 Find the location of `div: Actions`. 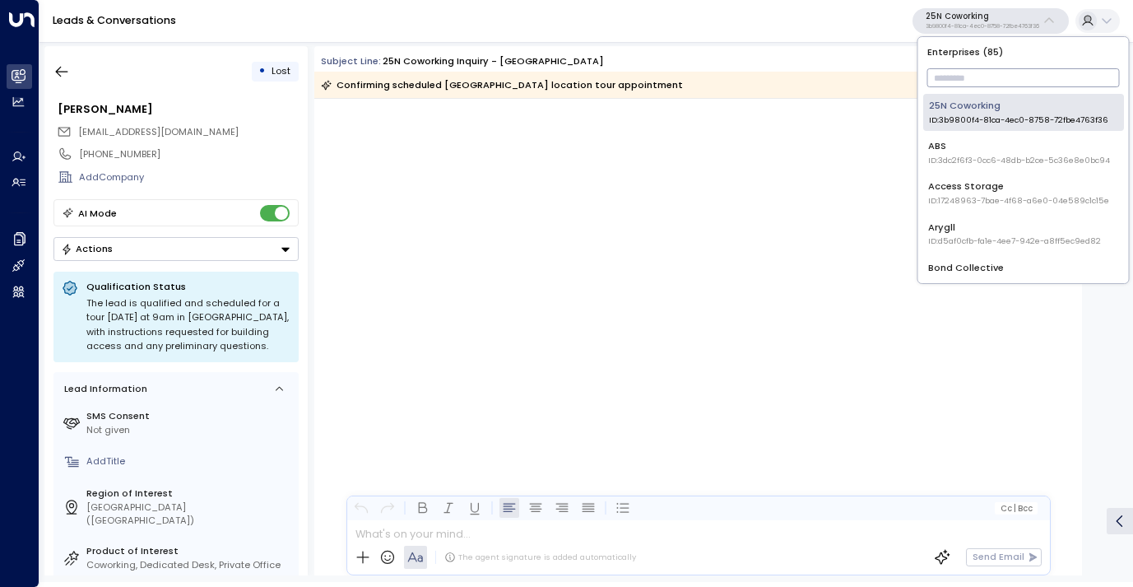

div: Actions is located at coordinates (86, 248).